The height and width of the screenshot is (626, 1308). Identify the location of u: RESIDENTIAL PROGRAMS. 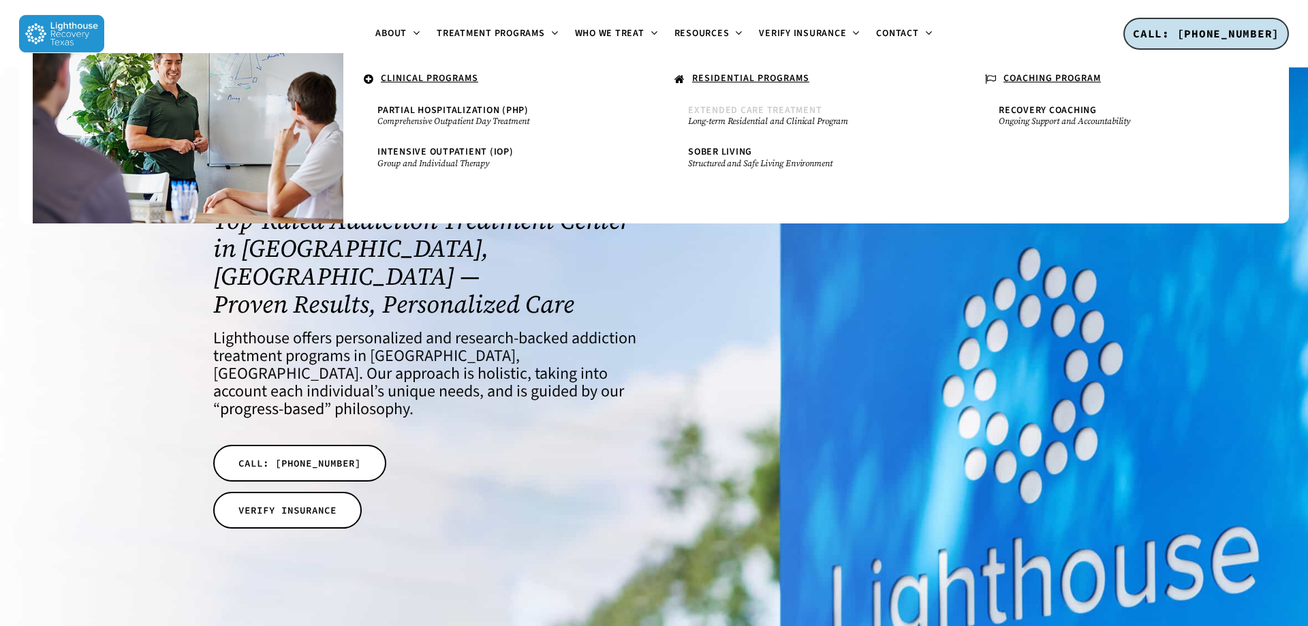
(751, 78).